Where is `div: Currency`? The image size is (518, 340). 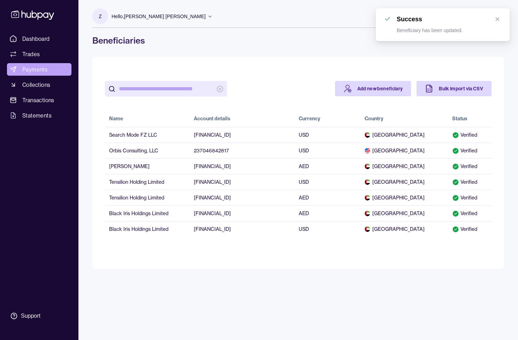
div: Currency is located at coordinates (310, 119).